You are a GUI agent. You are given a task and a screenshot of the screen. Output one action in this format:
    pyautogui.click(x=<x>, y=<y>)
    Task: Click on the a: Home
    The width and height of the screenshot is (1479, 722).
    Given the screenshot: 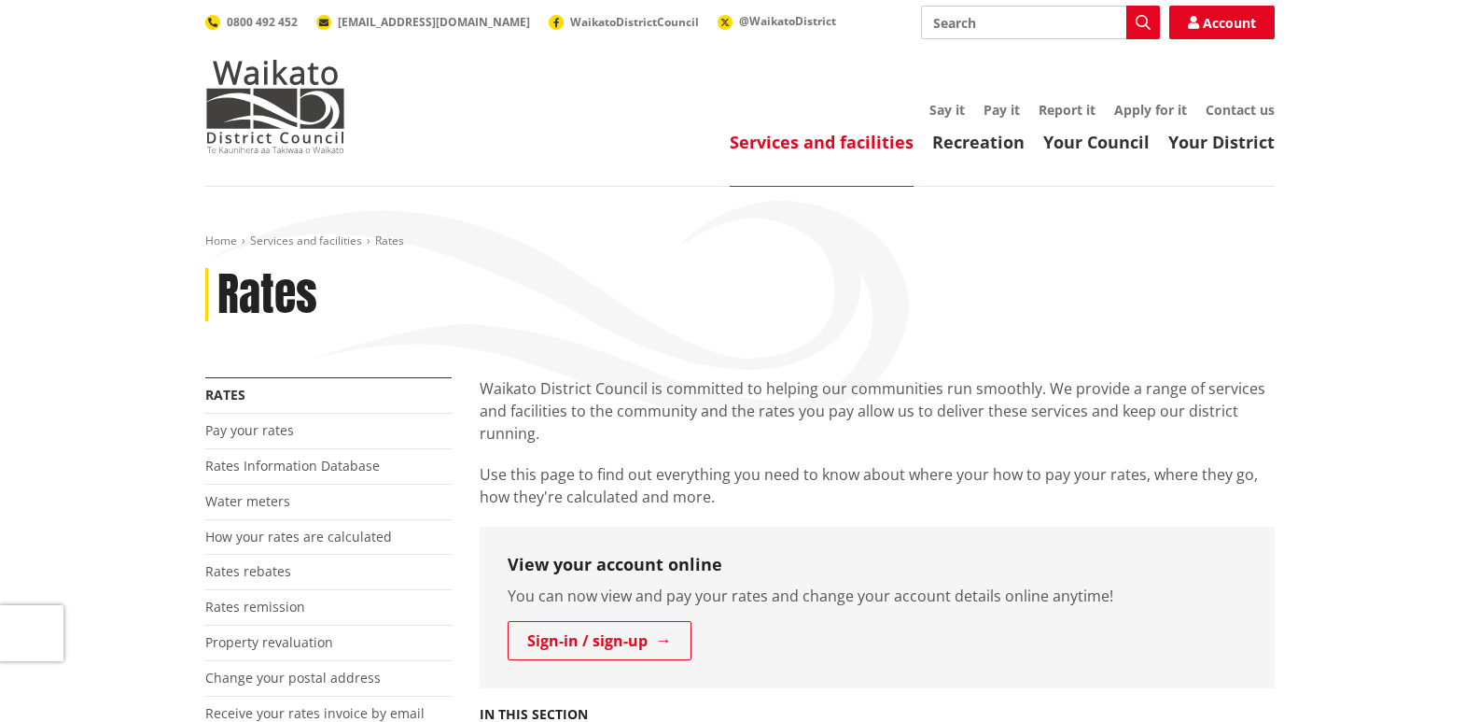 What is the action you would take?
    pyautogui.click(x=221, y=240)
    